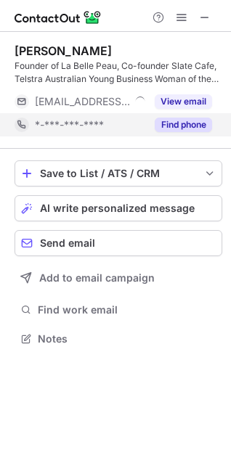  Describe the element at coordinates (118, 173) in the screenshot. I see `button: save-profile-one-click` at that location.